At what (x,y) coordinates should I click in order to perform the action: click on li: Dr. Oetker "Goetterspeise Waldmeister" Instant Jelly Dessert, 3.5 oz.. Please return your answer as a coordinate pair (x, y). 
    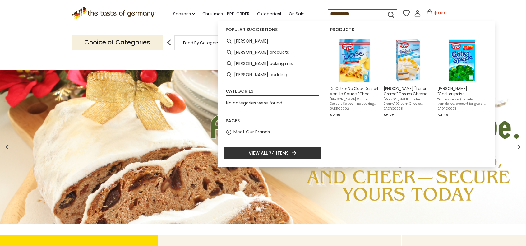
    Looking at the image, I should click on (462, 78).